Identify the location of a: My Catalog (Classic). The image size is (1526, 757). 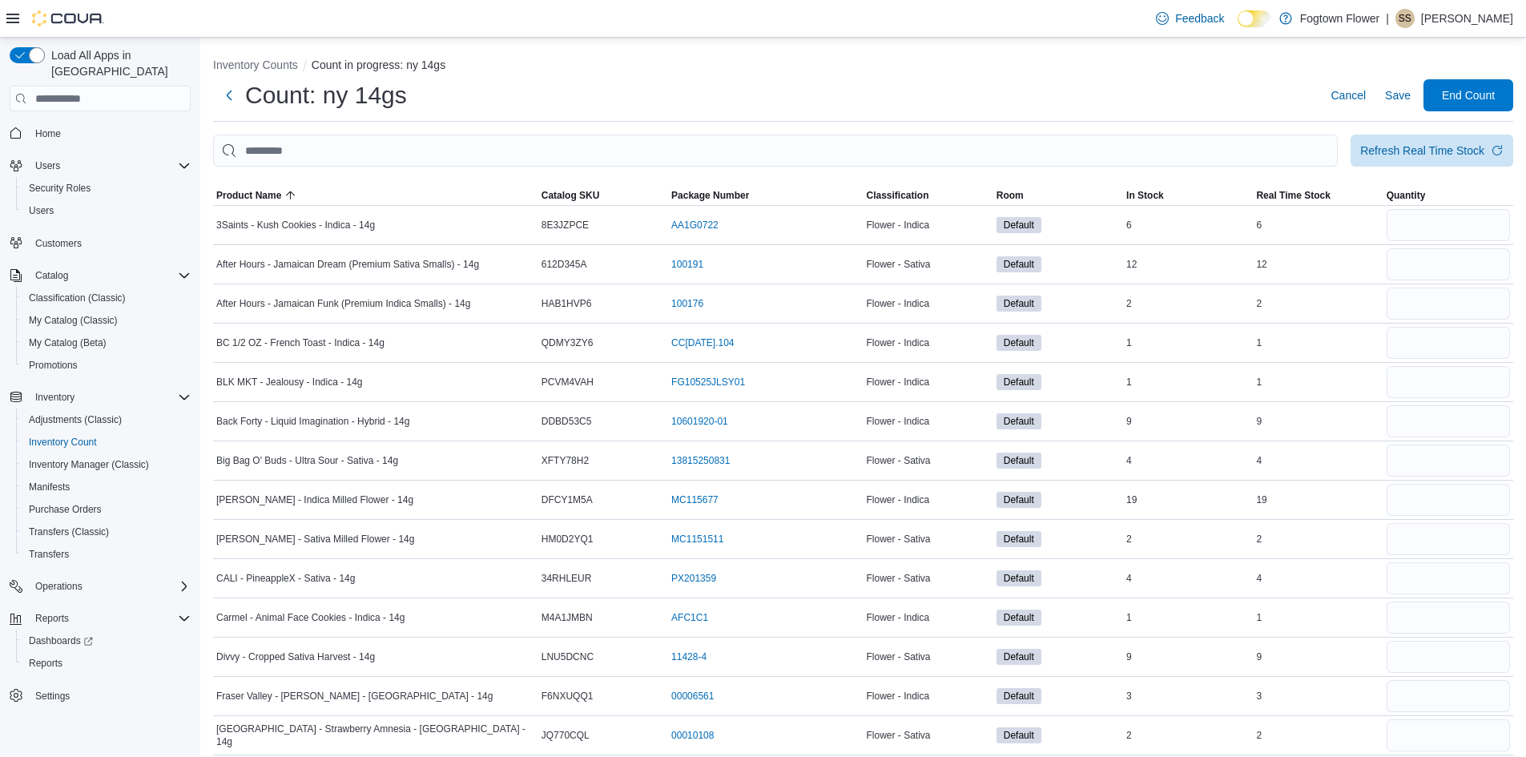
(73, 320).